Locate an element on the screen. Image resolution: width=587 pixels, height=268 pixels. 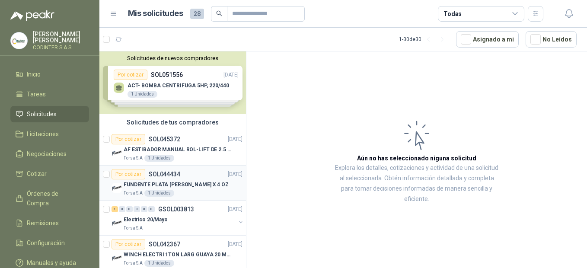
a: Negociaciones is located at coordinates (50, 154).